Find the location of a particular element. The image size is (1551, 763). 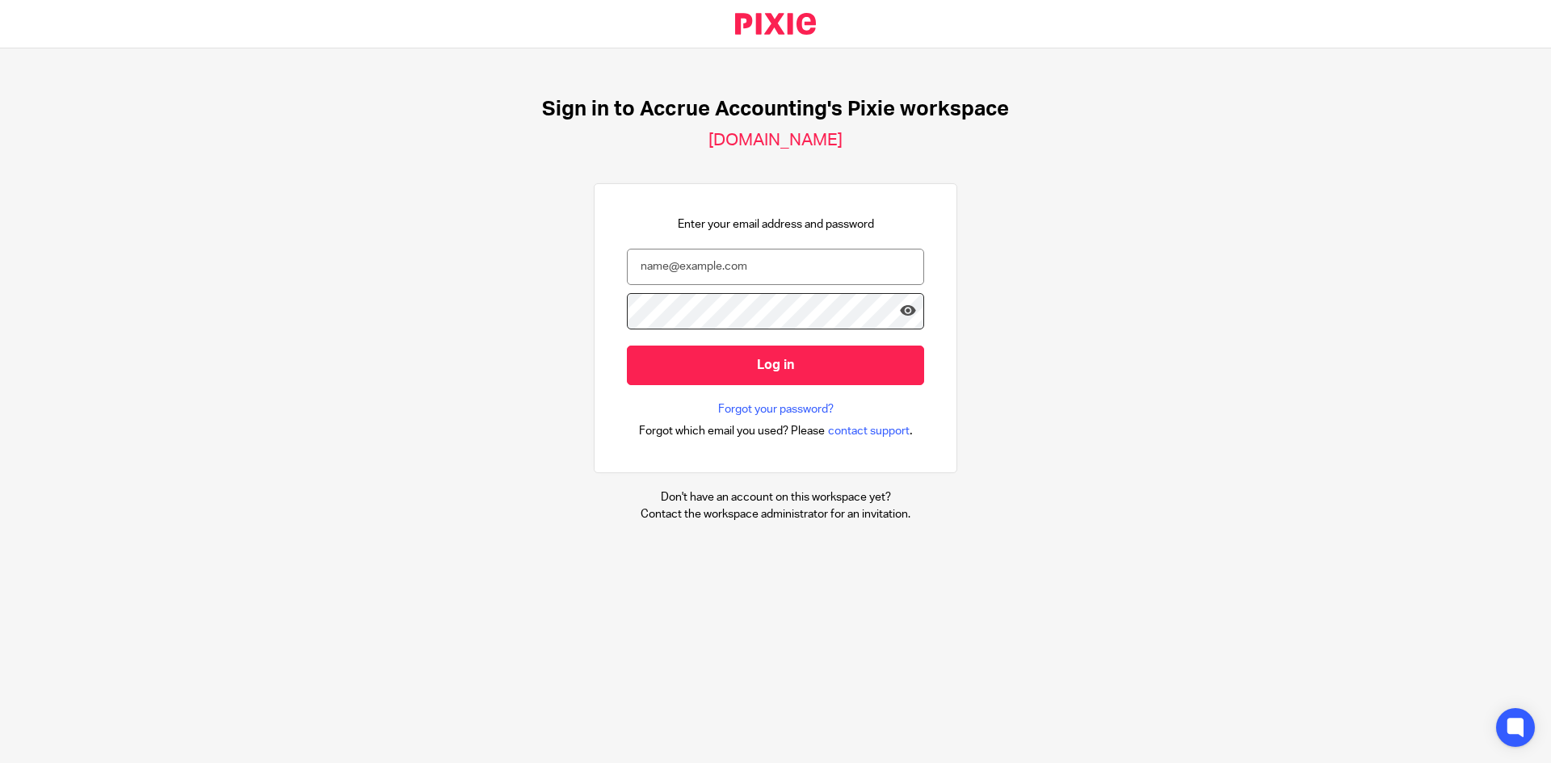

input: name@example.com is located at coordinates (775, 267).